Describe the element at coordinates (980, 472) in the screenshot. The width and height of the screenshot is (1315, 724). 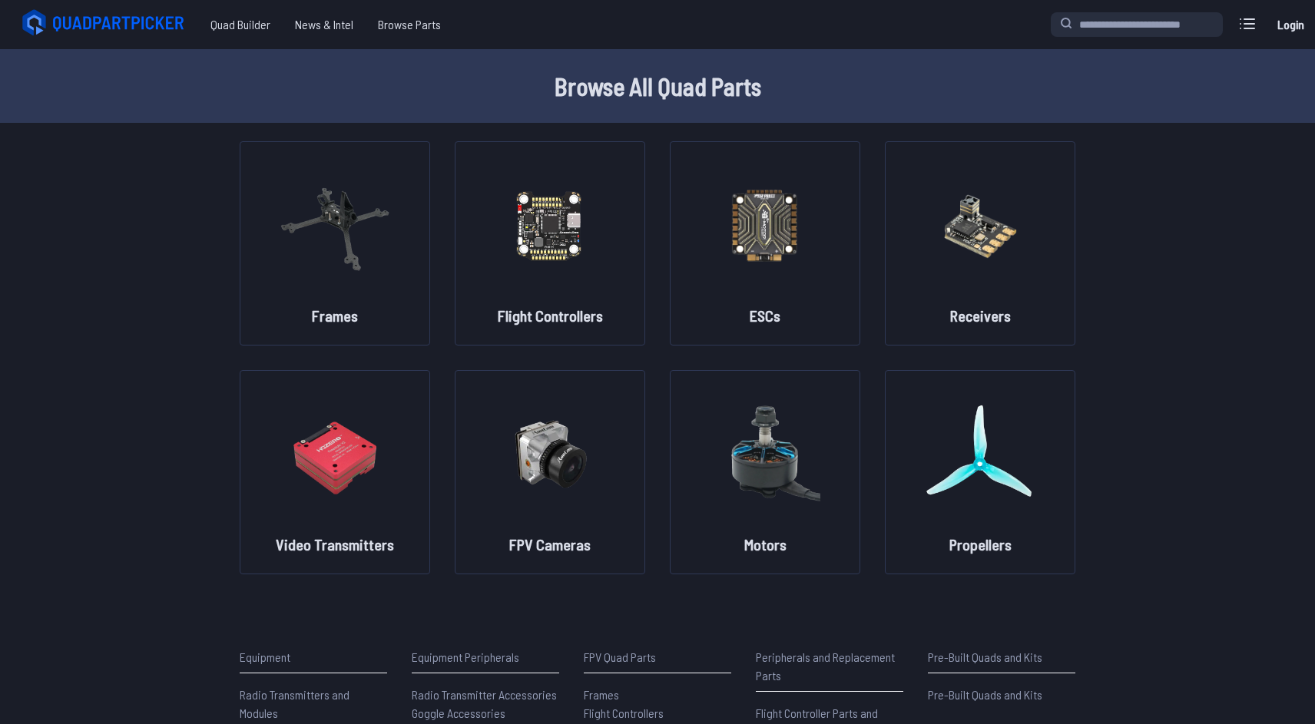
I see `a: image of categoryPropellers` at that location.